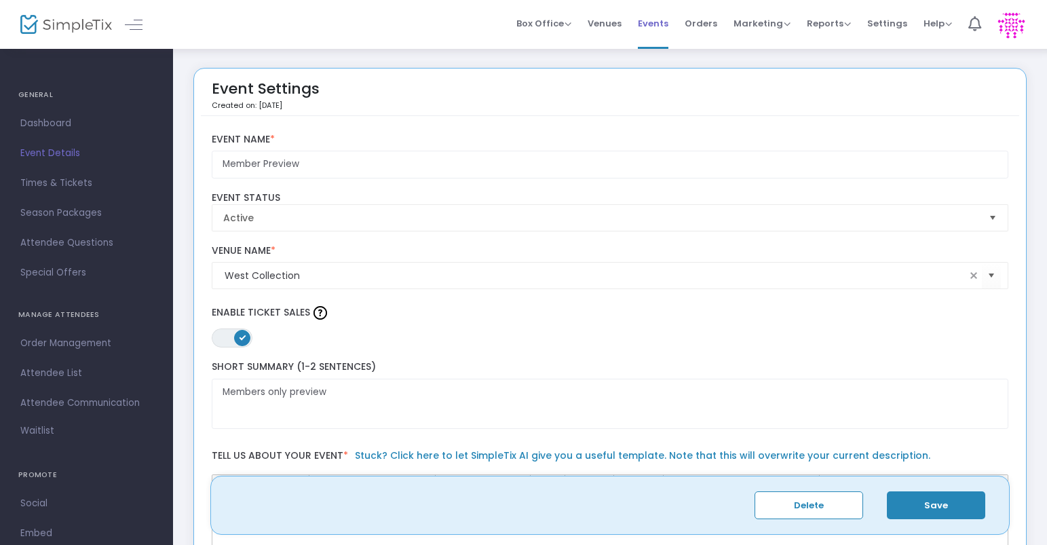 This screenshot has height=545, width=1047. I want to click on span: Short Summary (1-2 Sentences), so click(294, 366).